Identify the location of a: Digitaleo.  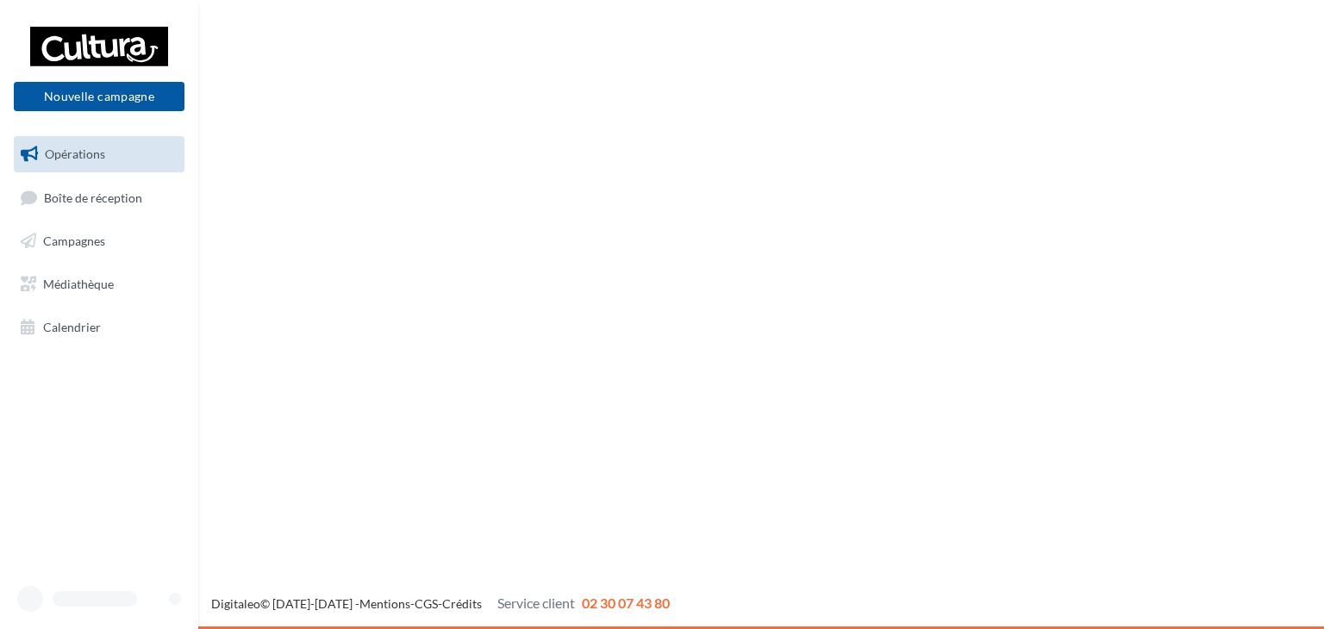
(235, 603).